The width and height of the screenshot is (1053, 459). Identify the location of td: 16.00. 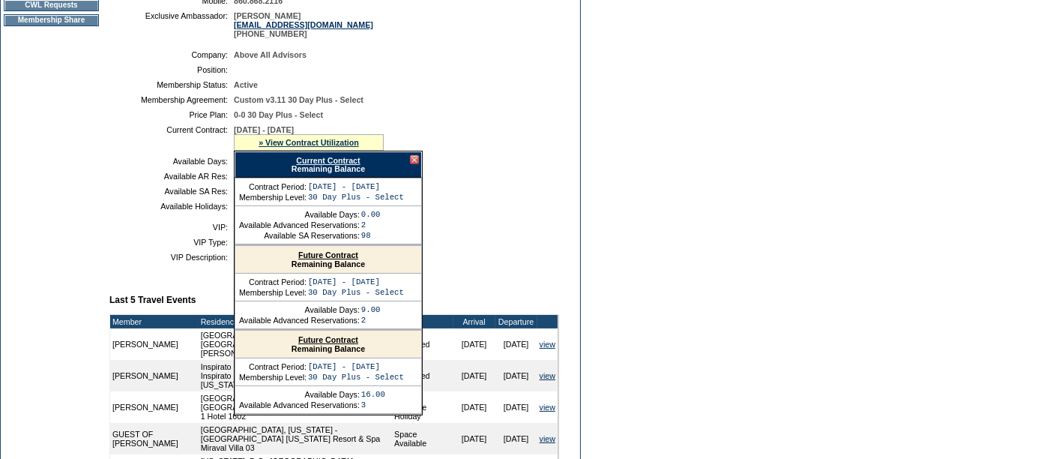
(373, 394).